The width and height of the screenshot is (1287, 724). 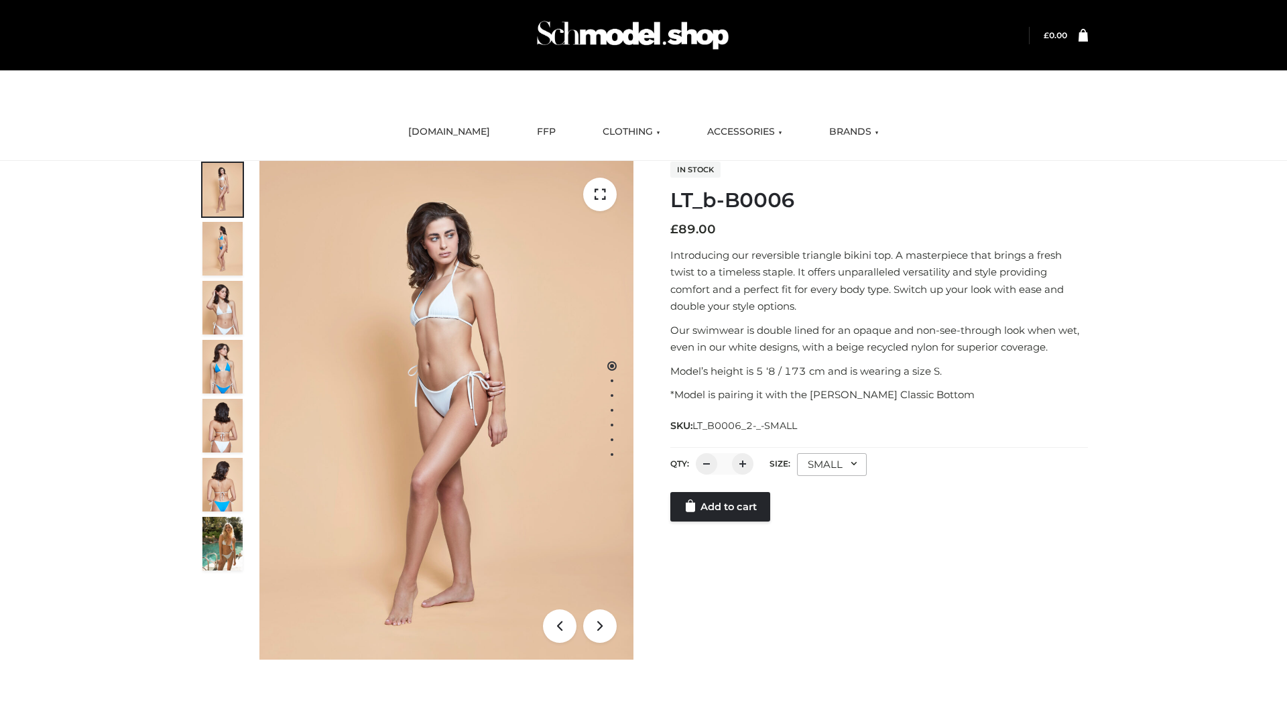 I want to click on label: Size:, so click(x=779, y=463).